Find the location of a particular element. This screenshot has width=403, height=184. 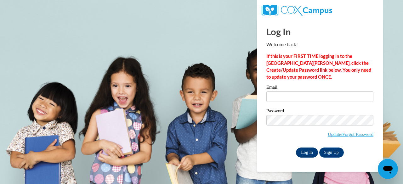

a: Update/Forgot Password is located at coordinates (350, 134).